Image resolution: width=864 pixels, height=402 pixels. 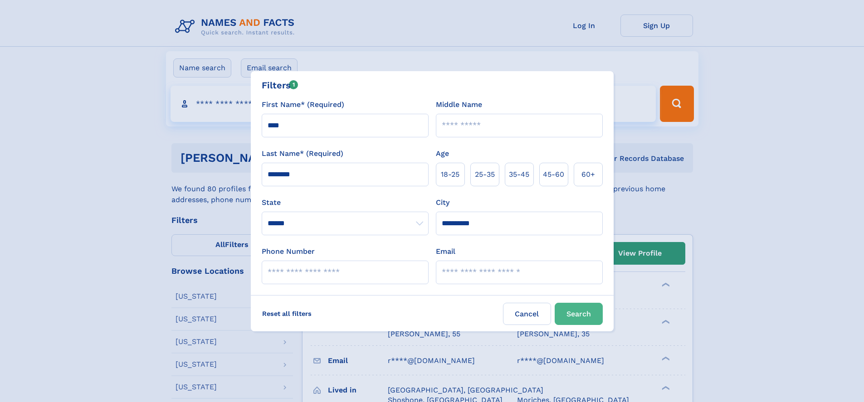 What do you see at coordinates (588, 175) in the screenshot?
I see `span: 60+` at bounding box center [588, 175].